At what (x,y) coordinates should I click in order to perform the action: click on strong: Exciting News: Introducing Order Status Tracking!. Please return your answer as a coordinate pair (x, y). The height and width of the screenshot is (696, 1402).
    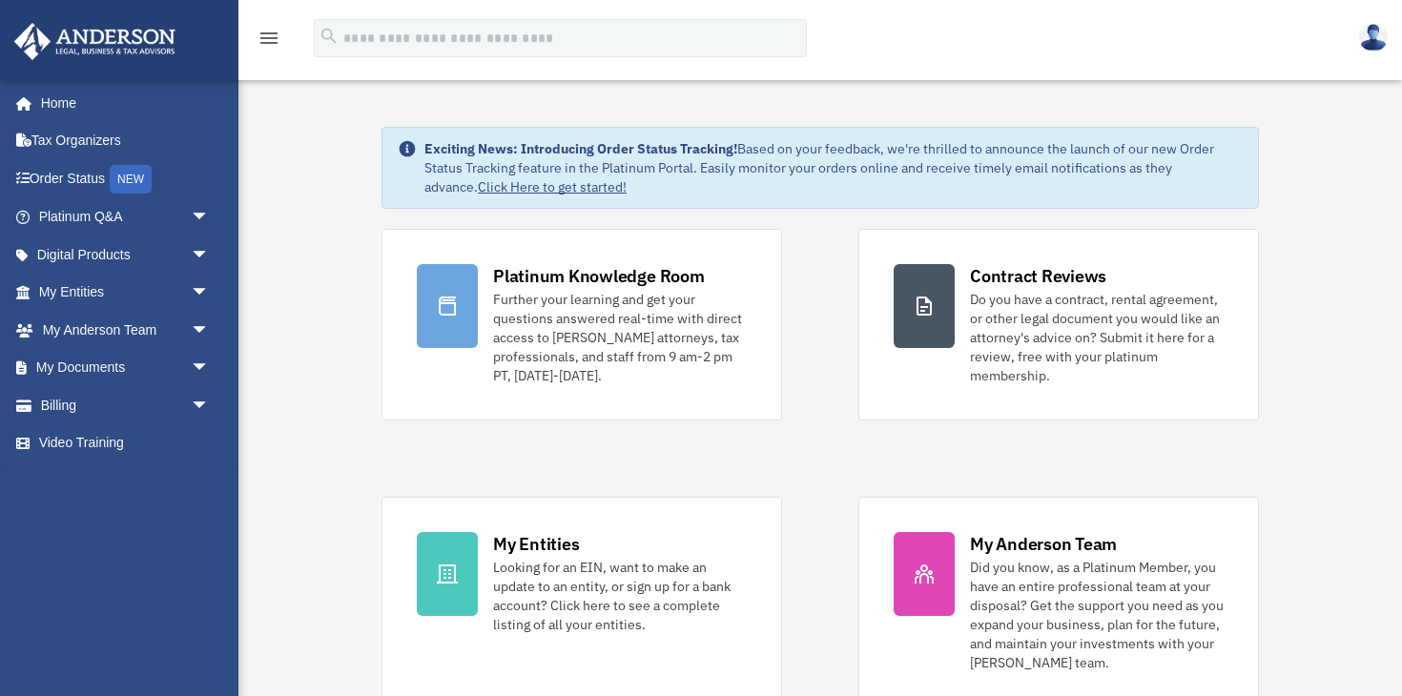
    Looking at the image, I should click on (581, 149).